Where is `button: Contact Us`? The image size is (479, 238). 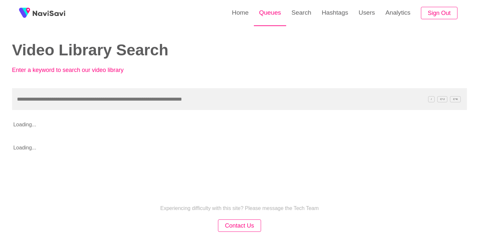
button: Contact Us is located at coordinates (239, 226).